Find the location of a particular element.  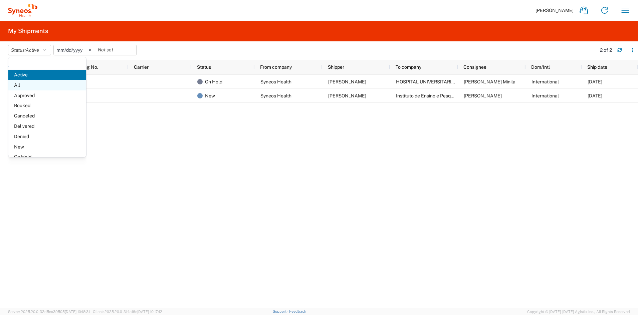

button: Status:Active is located at coordinates (29, 50).